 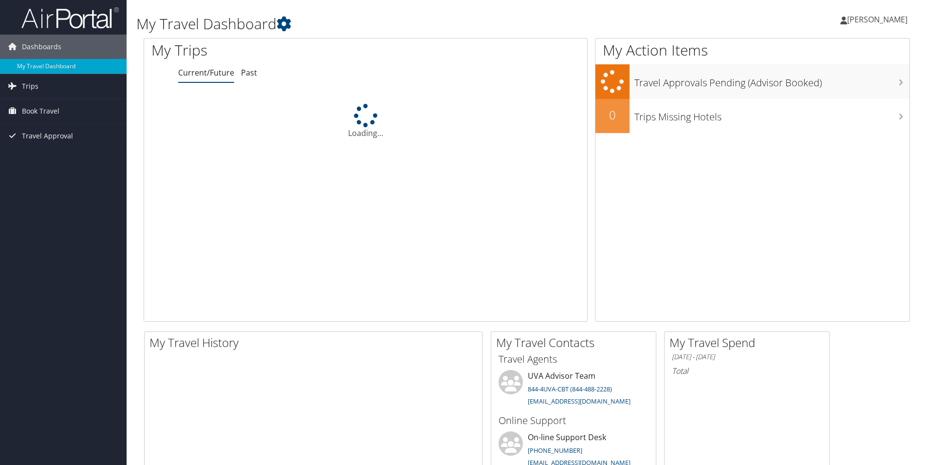 What do you see at coordinates (70, 18) in the screenshot?
I see `img: airportal-logo.png` at bounding box center [70, 18].